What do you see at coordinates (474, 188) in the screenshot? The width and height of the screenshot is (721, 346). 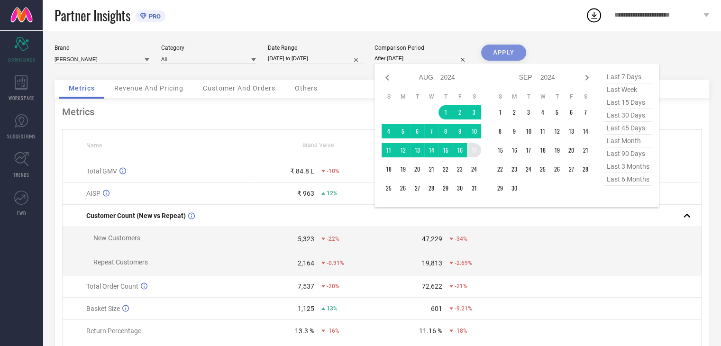 I see `td: Sat Aug 31 2024` at bounding box center [474, 188].